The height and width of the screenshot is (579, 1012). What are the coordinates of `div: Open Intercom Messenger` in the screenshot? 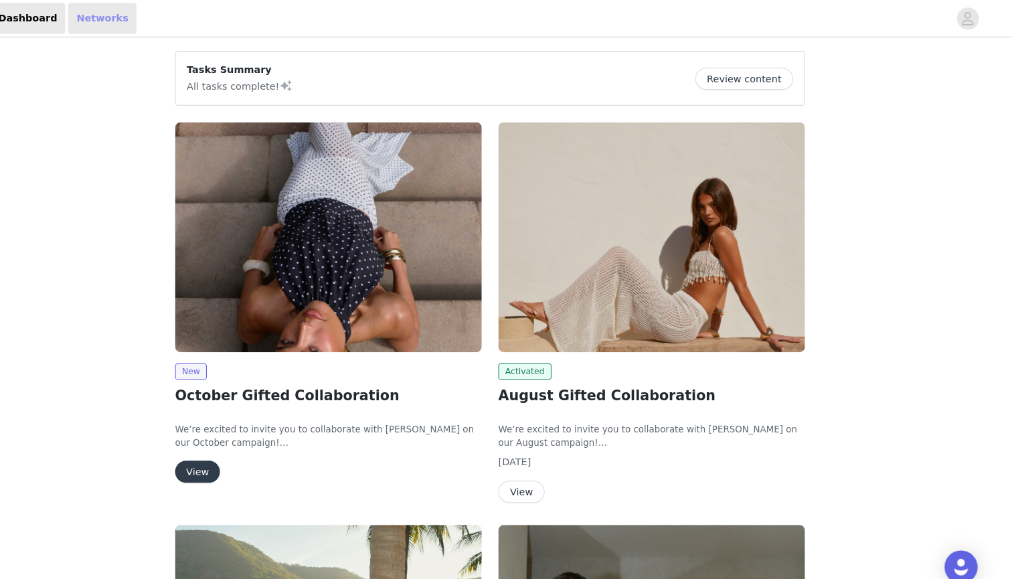 It's located at (963, 550).